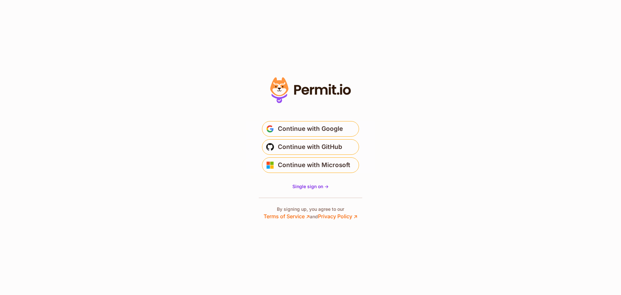  Describe the element at coordinates (310, 186) in the screenshot. I see `a: Single sign on ->` at that location.